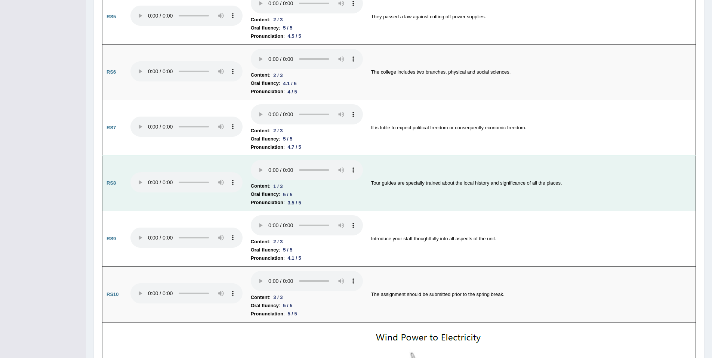  What do you see at coordinates (111, 72) in the screenshot?
I see `b: RS6` at bounding box center [111, 72].